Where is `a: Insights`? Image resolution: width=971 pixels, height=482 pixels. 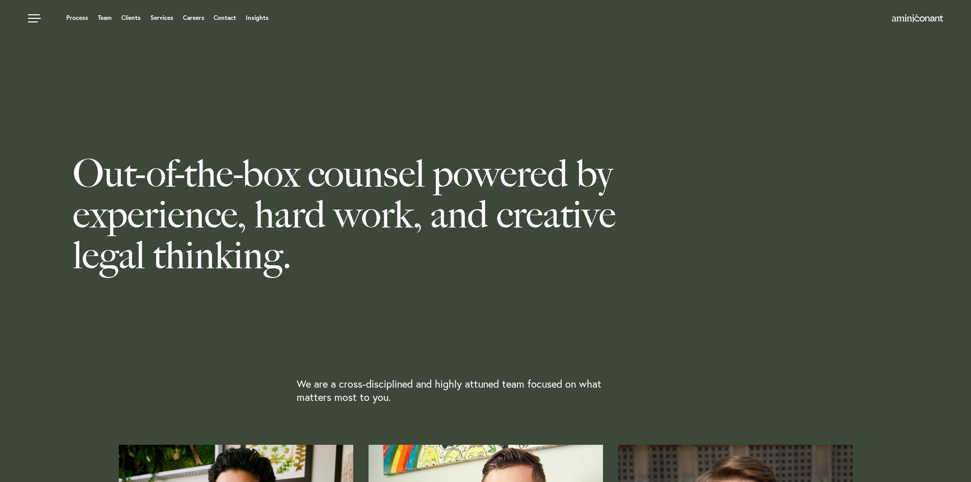 a: Insights is located at coordinates (257, 18).